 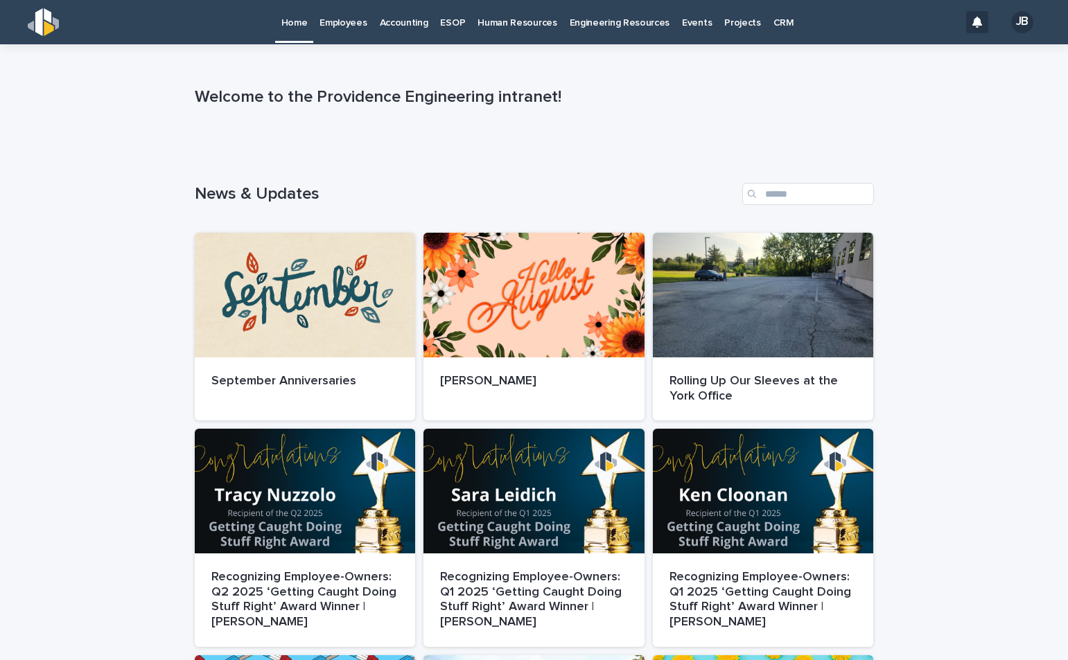 I want to click on img: s5b5MGTdWwFoU4EDV7nw, so click(x=43, y=22).